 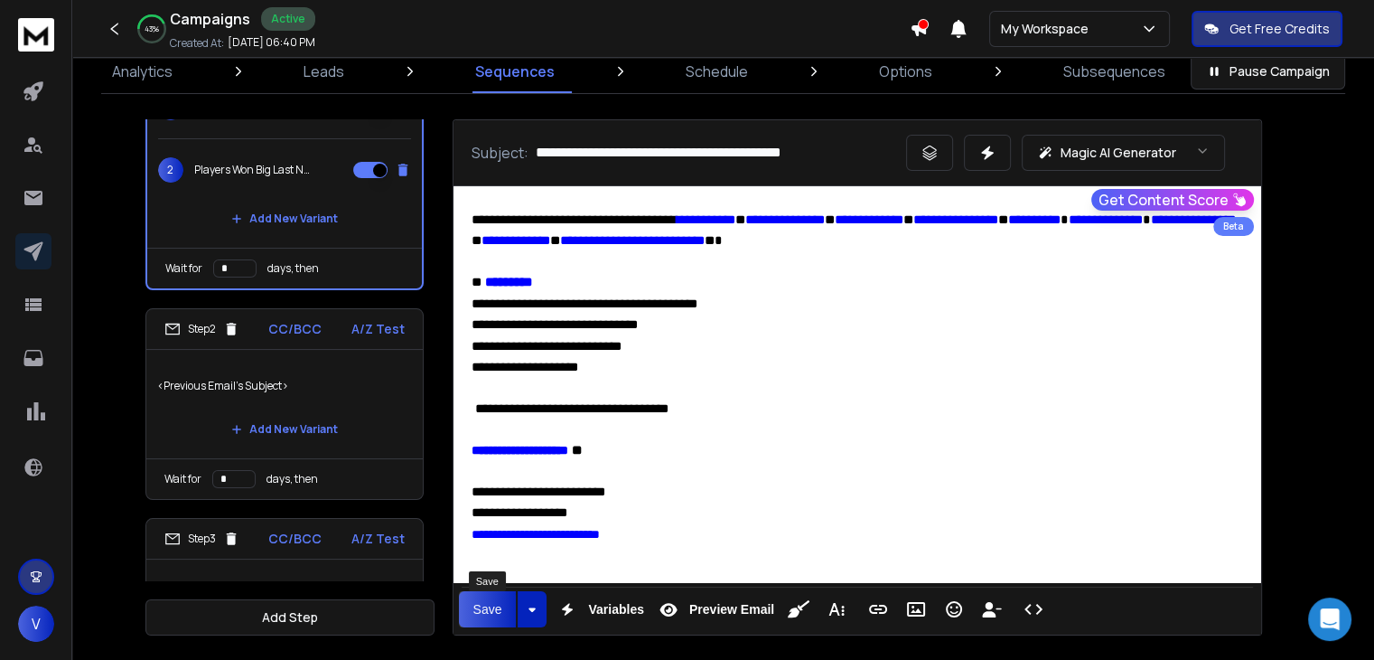 What do you see at coordinates (837, 609) in the screenshot?
I see `button: More Text` at bounding box center [837, 609].